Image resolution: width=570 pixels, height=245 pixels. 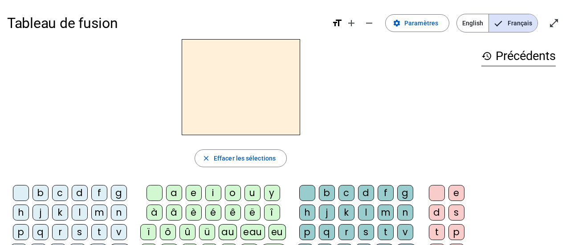 What do you see at coordinates (518, 56) in the screenshot?
I see `h3: Précédents` at bounding box center [518, 56].